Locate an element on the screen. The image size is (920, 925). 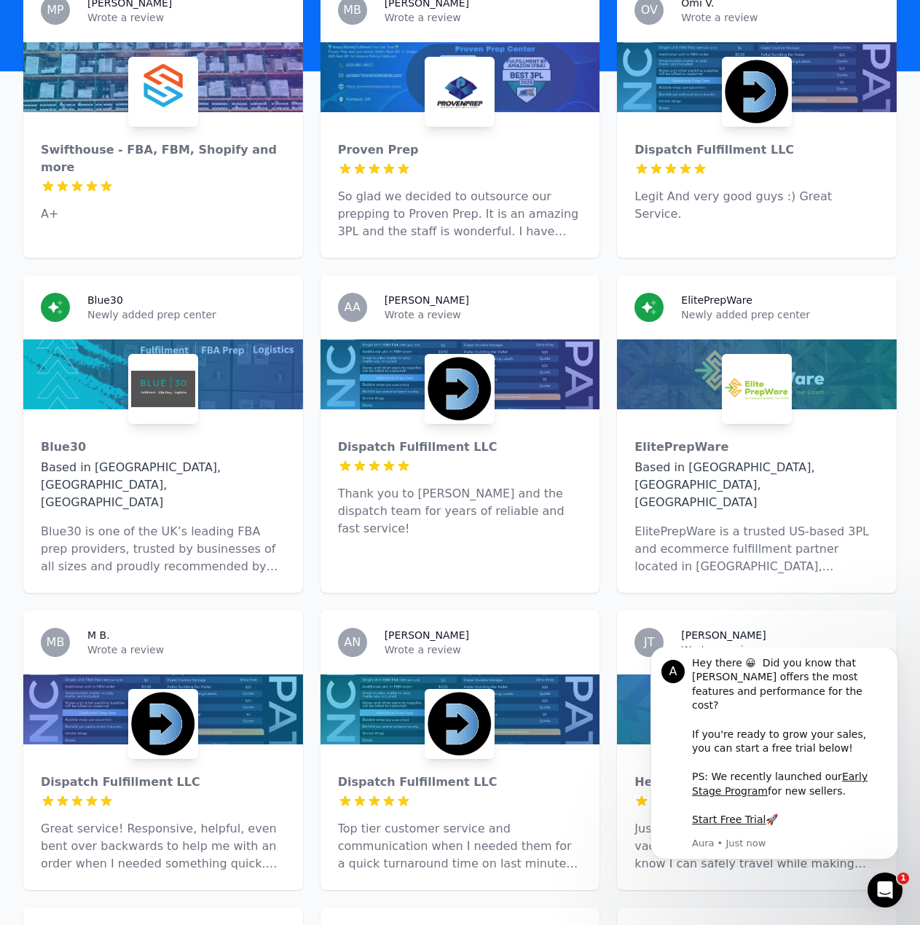
span: MP is located at coordinates (55, 10).